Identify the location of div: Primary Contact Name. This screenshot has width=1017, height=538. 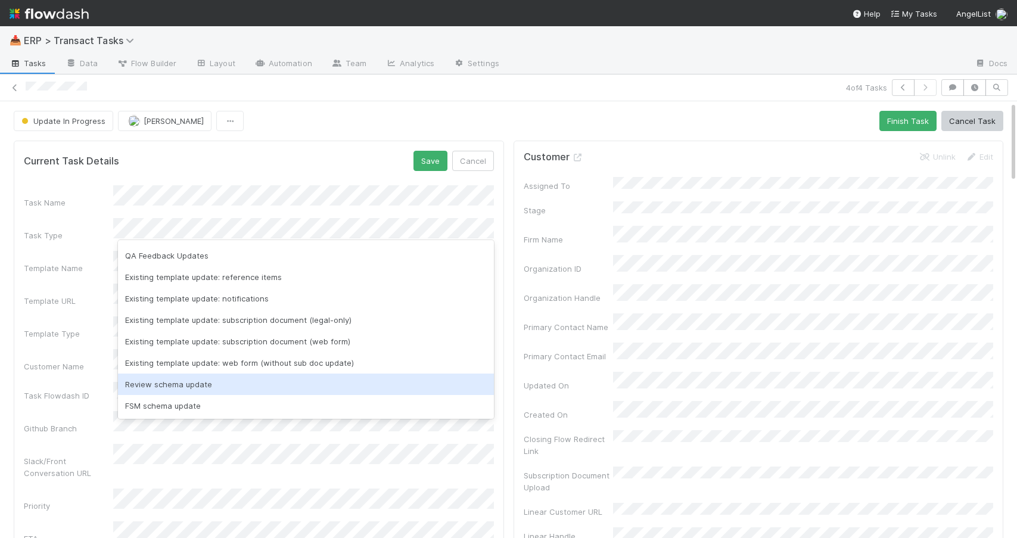
(568, 327).